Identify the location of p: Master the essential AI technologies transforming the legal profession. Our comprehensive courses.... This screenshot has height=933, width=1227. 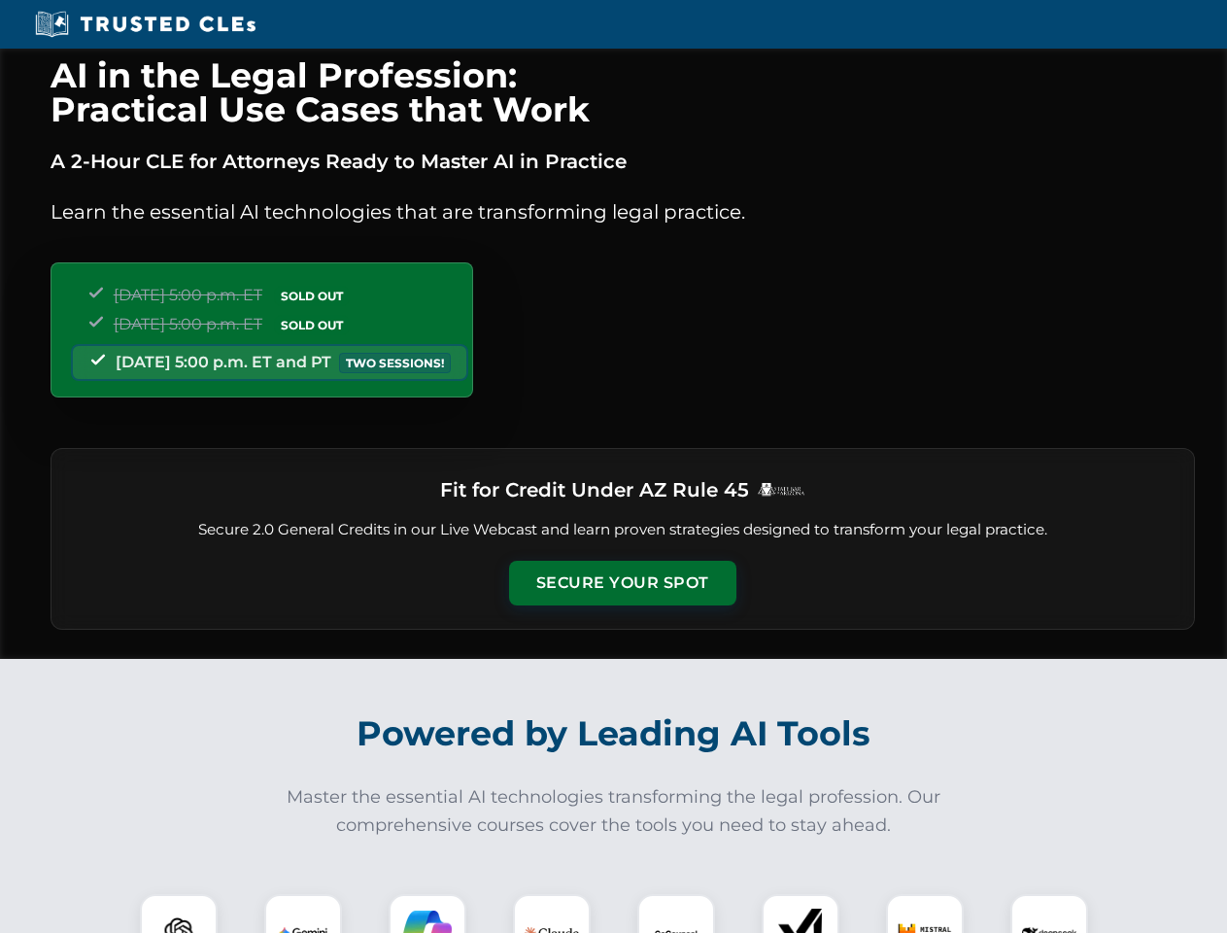
(614, 811).